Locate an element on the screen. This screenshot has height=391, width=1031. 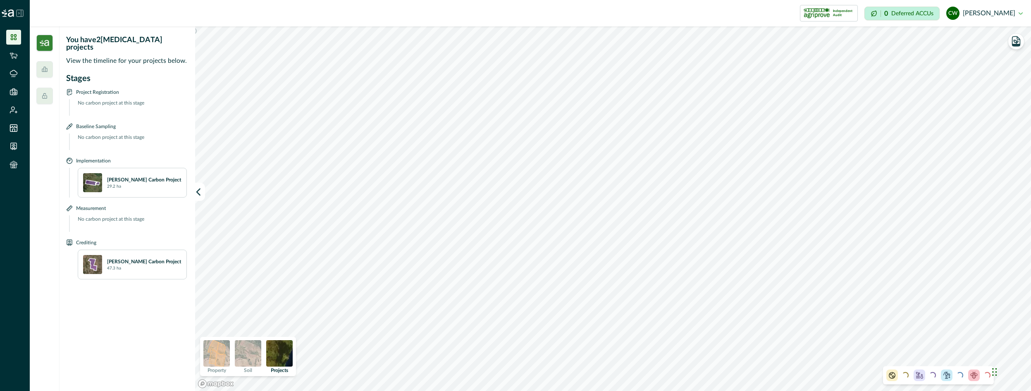
img: certification logo is located at coordinates (816, 13).